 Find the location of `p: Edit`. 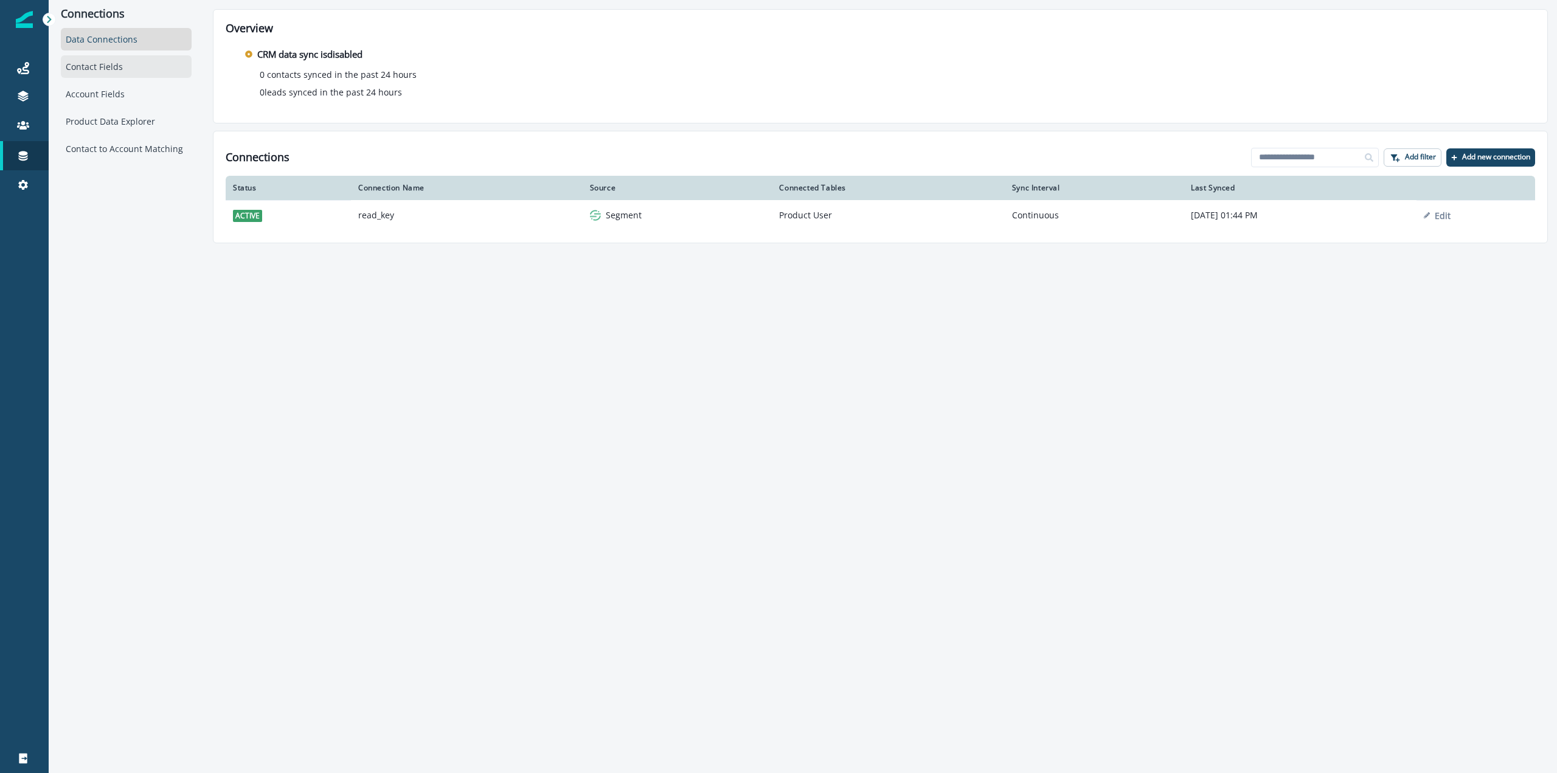

p: Edit is located at coordinates (1442, 215).